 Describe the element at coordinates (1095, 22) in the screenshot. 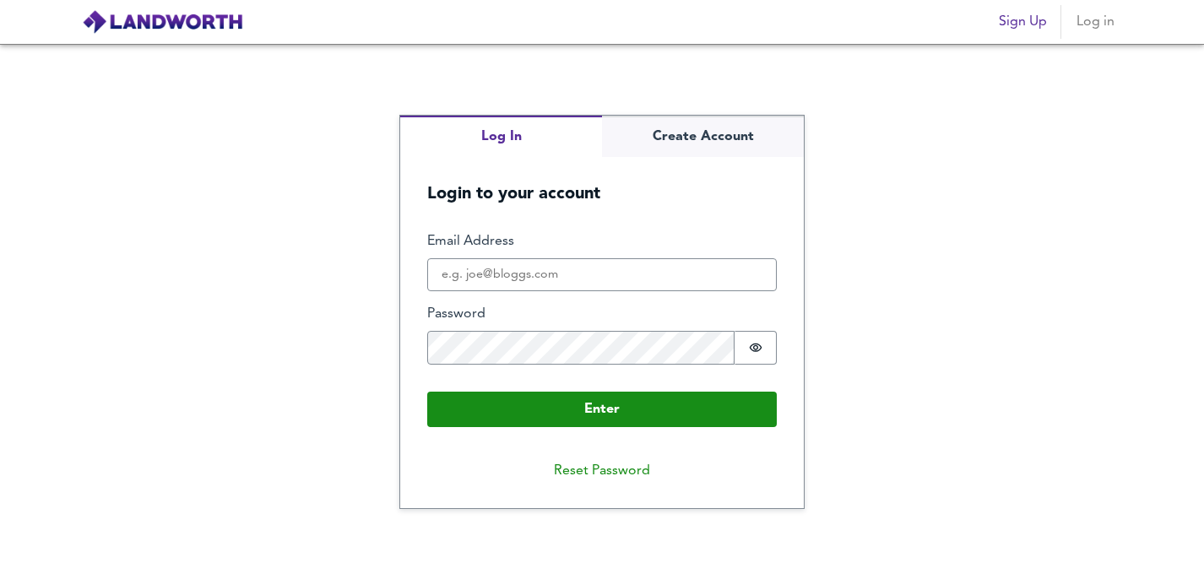

I see `span: Log in` at that location.